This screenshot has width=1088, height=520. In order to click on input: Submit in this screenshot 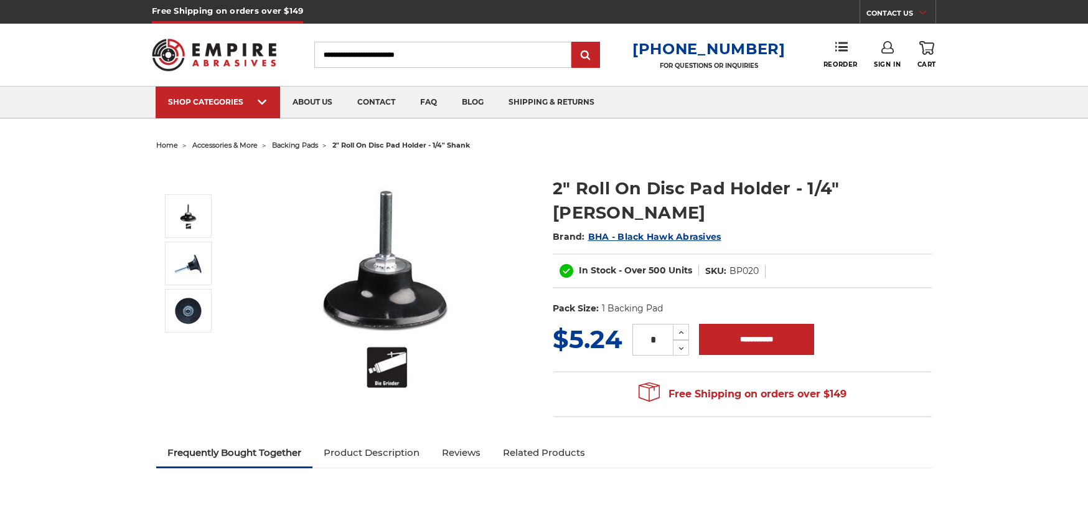, I will do `click(586, 55)`.